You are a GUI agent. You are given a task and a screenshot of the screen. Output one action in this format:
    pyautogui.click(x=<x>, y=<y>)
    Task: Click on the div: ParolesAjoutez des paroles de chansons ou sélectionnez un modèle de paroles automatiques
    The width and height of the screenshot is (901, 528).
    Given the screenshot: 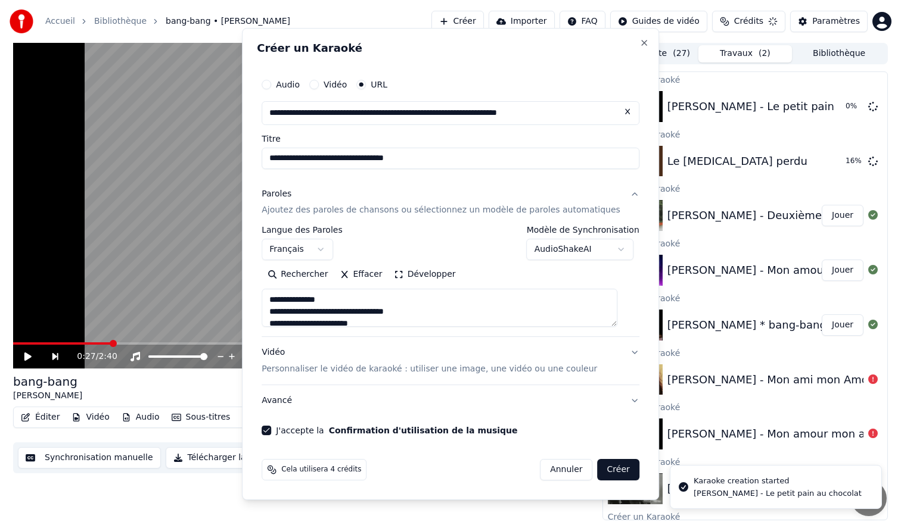 What is the action you would take?
    pyautogui.click(x=450, y=282)
    